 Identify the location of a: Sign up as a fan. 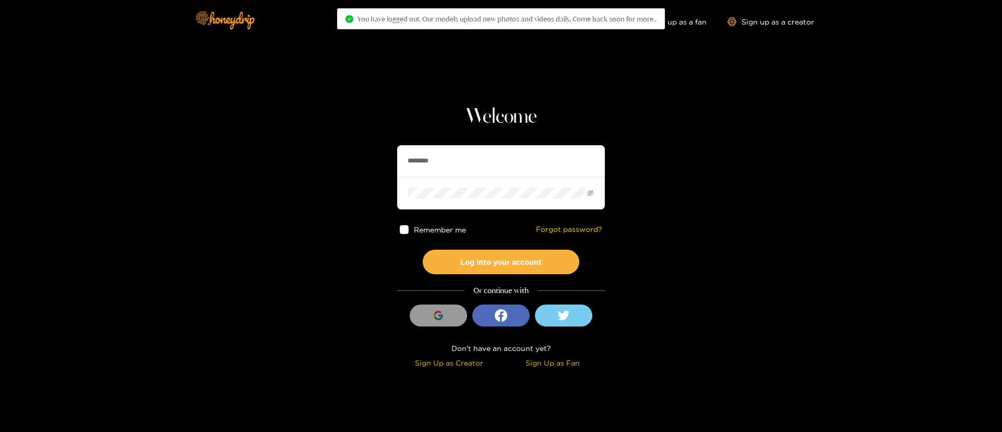
(671, 21).